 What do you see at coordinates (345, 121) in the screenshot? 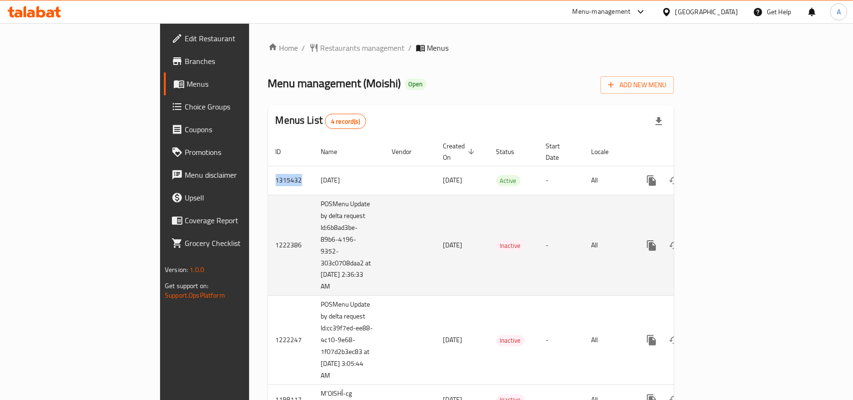
I see `div: Total records count` at bounding box center [345, 121].